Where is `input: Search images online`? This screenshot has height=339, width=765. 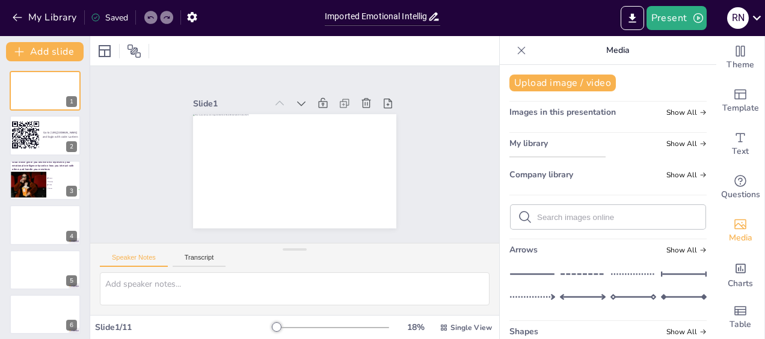 input: Search images online is located at coordinates (617, 217).